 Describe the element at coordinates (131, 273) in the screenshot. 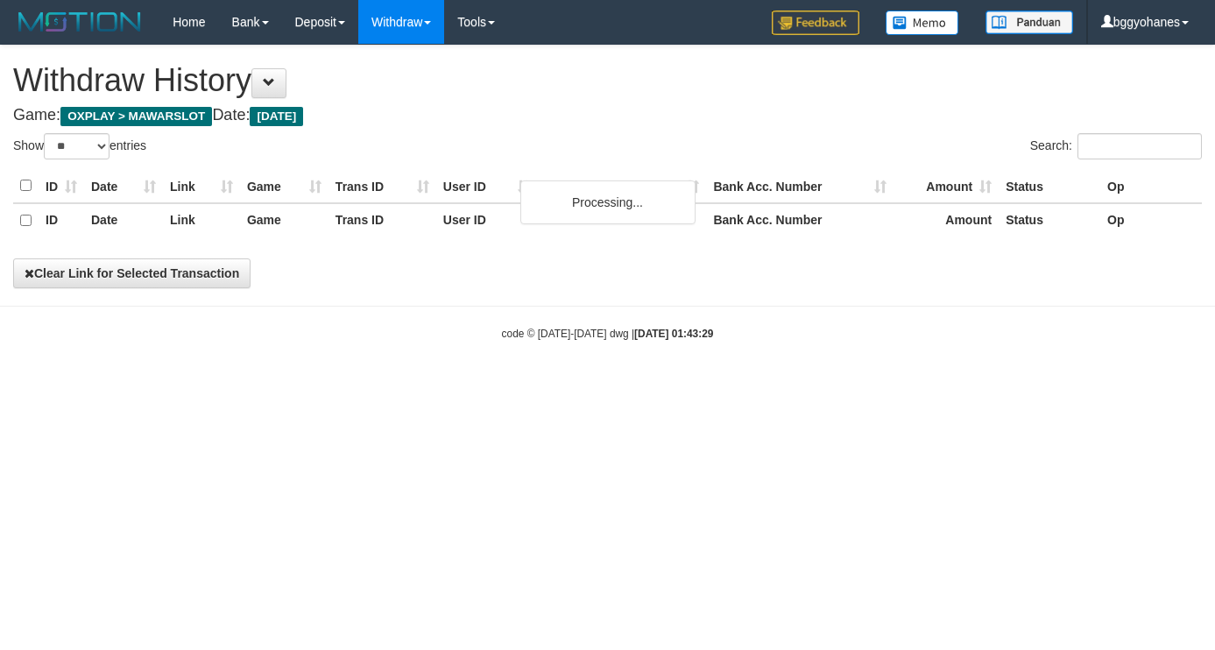

I see `button: Clear Link for Selected Transaction` at that location.